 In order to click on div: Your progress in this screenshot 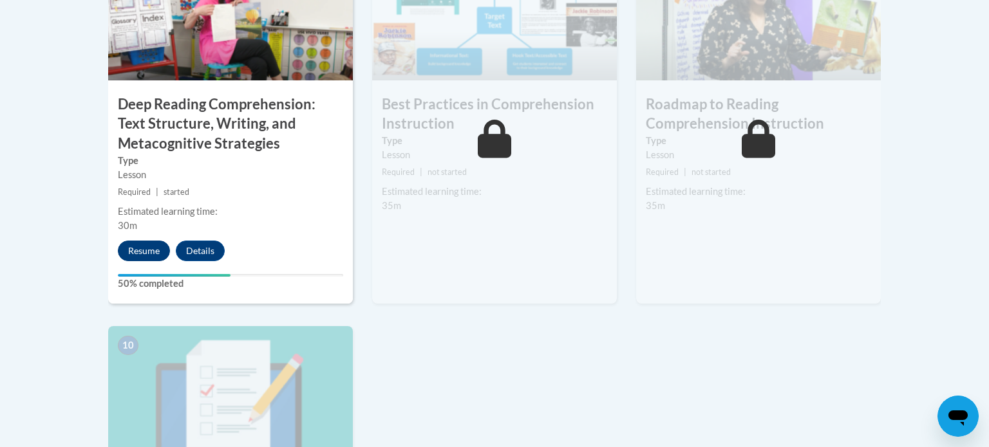, I will do `click(174, 276)`.